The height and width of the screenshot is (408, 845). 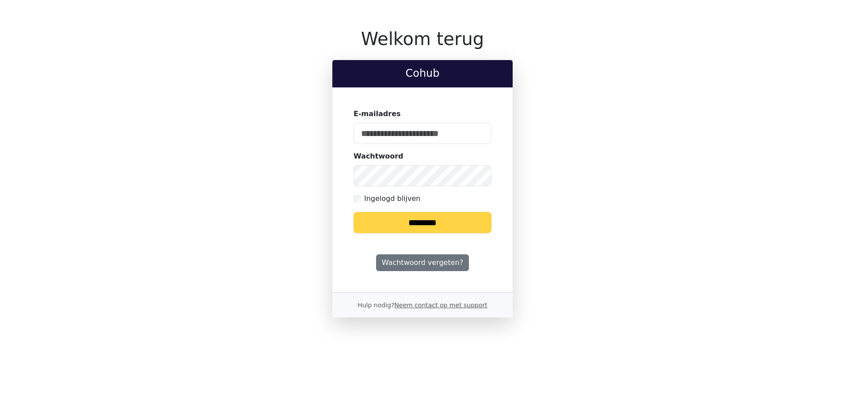 What do you see at coordinates (378, 156) in the screenshot?
I see `label: Wachtwoord` at bounding box center [378, 156].